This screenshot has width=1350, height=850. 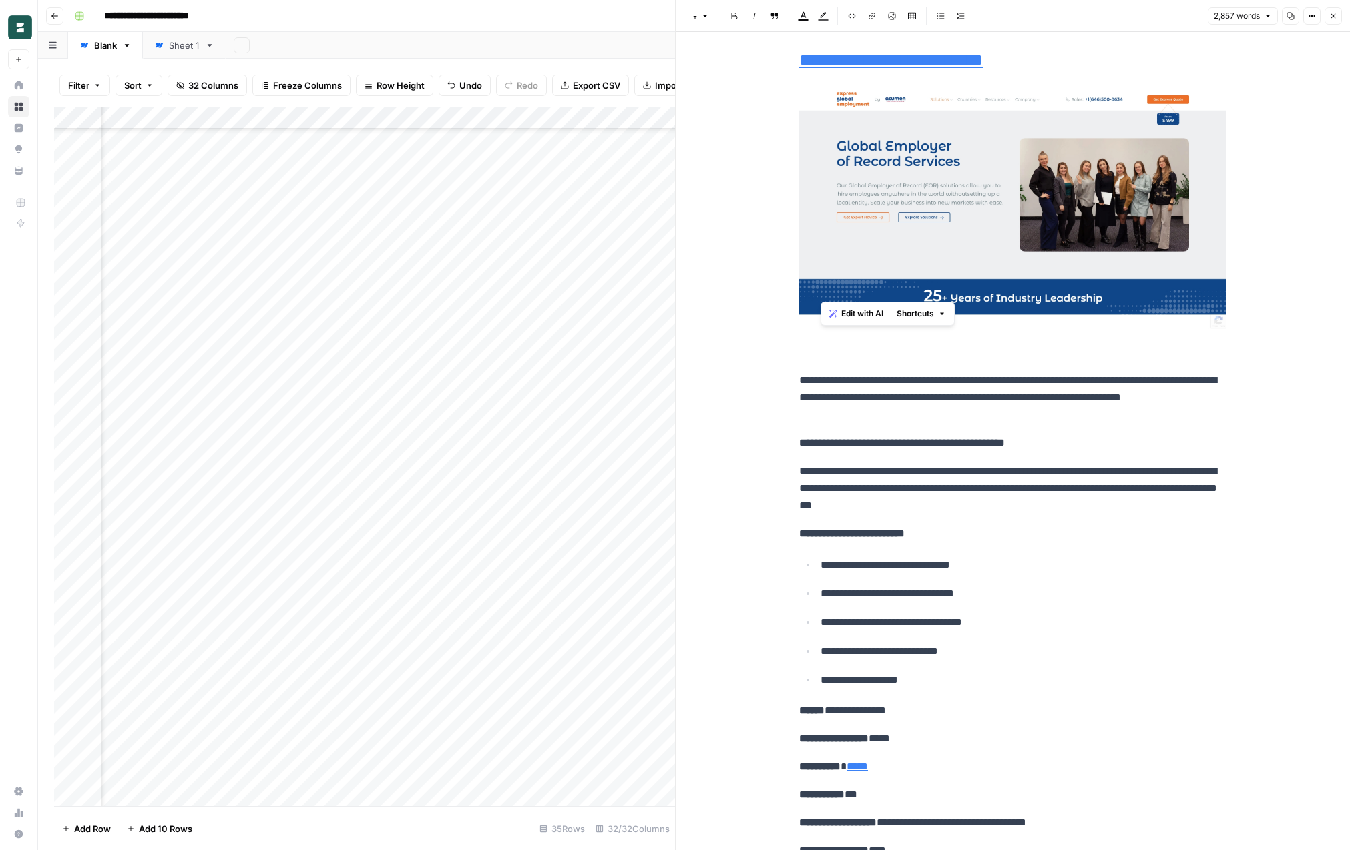 What do you see at coordinates (527, 85) in the screenshot?
I see `span: Redo` at bounding box center [527, 85].